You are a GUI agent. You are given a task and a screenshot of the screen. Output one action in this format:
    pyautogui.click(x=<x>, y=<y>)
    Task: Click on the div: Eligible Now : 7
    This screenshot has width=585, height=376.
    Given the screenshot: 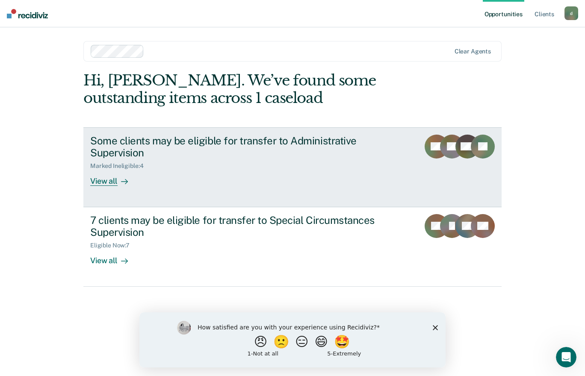 What is the action you would take?
    pyautogui.click(x=113, y=245)
    